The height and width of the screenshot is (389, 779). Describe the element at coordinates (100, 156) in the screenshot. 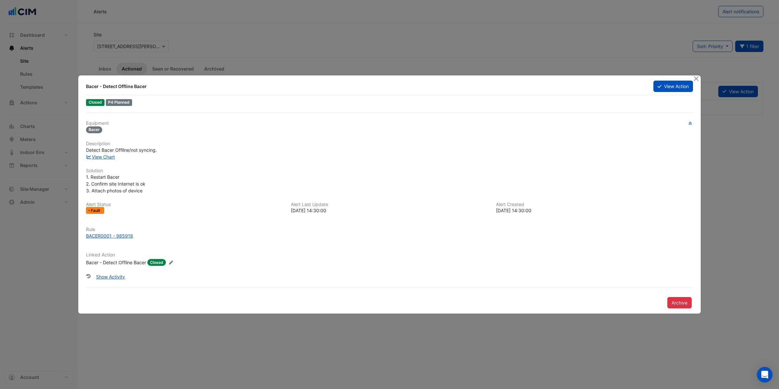

I see `a: View Chart` at that location.